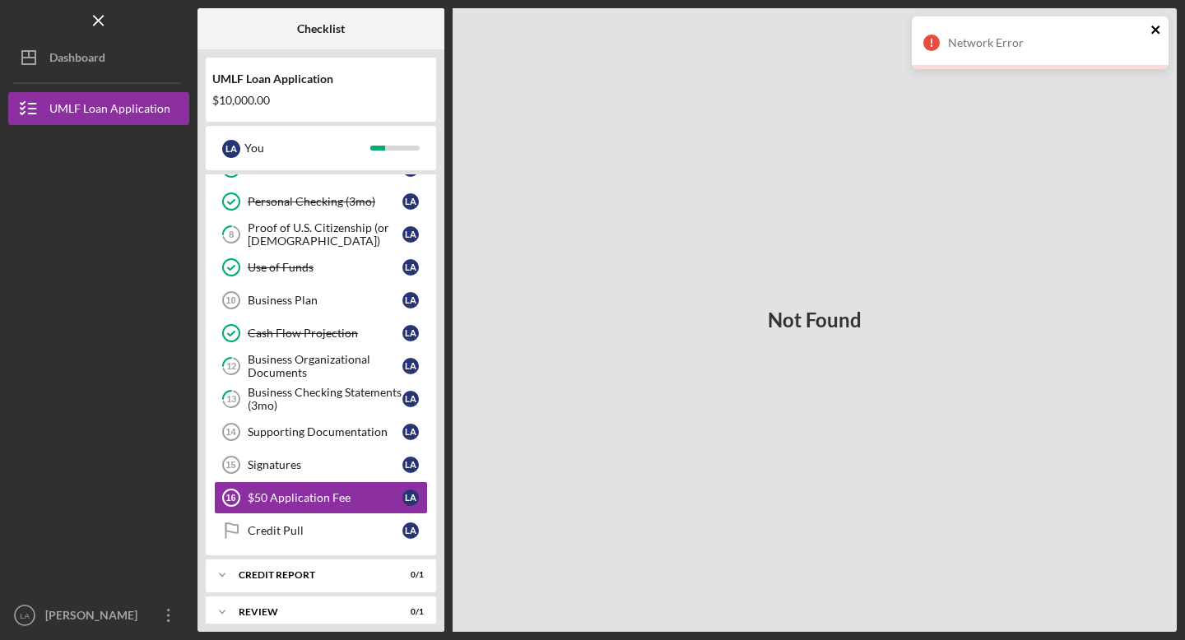  I want to click on tspan: 14, so click(230, 432).